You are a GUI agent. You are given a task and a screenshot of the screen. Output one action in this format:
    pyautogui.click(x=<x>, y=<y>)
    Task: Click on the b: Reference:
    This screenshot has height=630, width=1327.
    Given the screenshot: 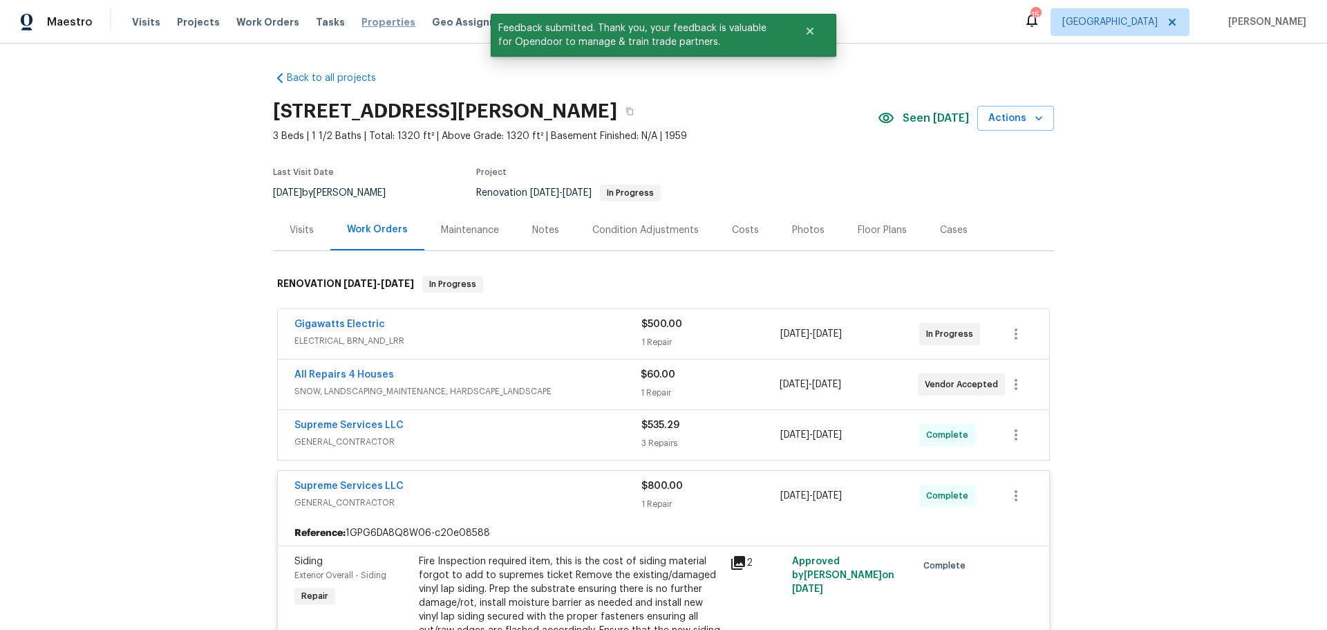 What is the action you would take?
    pyautogui.click(x=320, y=533)
    